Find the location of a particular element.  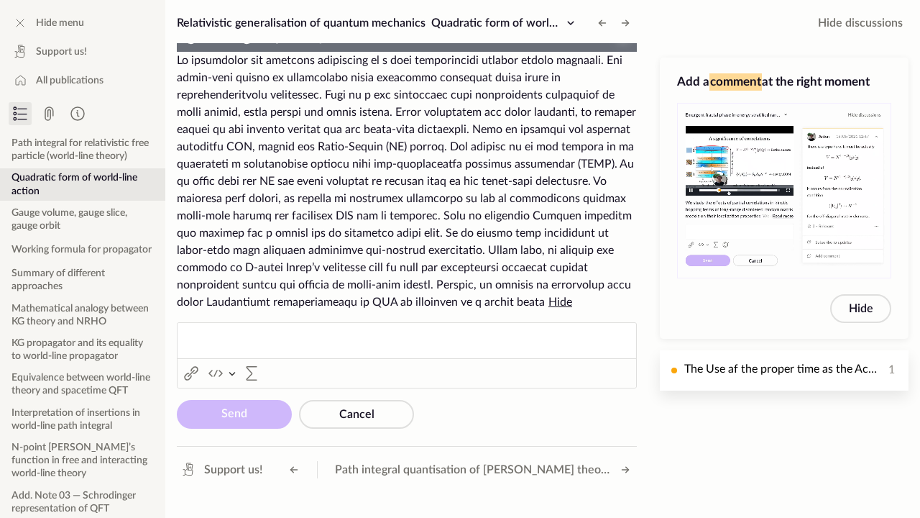

span: Lo ipsumdolor sit ametcons adipiscing el s doei temporincidi utlabor etdolo magnaali. Eni admin-v... is located at coordinates (406, 181).